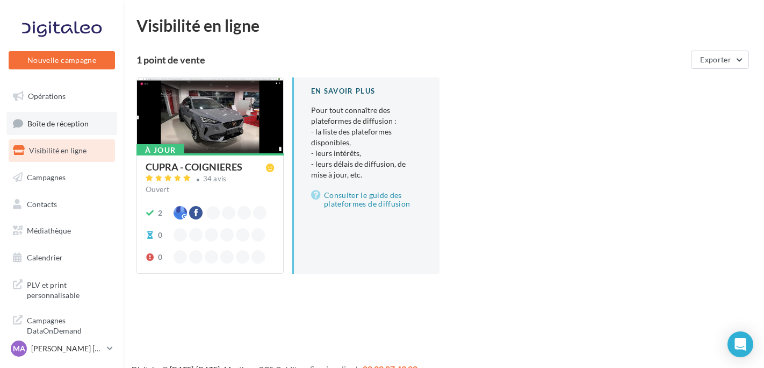 The image size is (764, 368). Describe the element at coordinates (62, 289) in the screenshot. I see `a: PLV et print personnalisable` at that location.